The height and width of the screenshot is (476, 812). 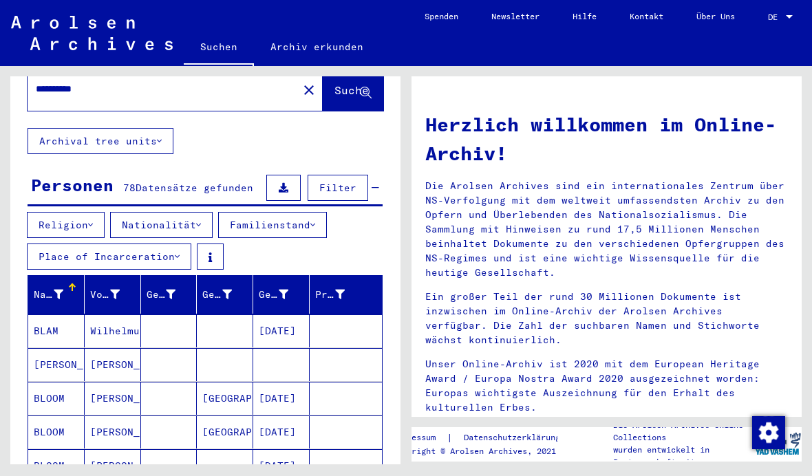 What do you see at coordinates (606, 139) in the screenshot?
I see `h1: Herzlich willkommen im Online-Archiv!` at bounding box center [606, 139].